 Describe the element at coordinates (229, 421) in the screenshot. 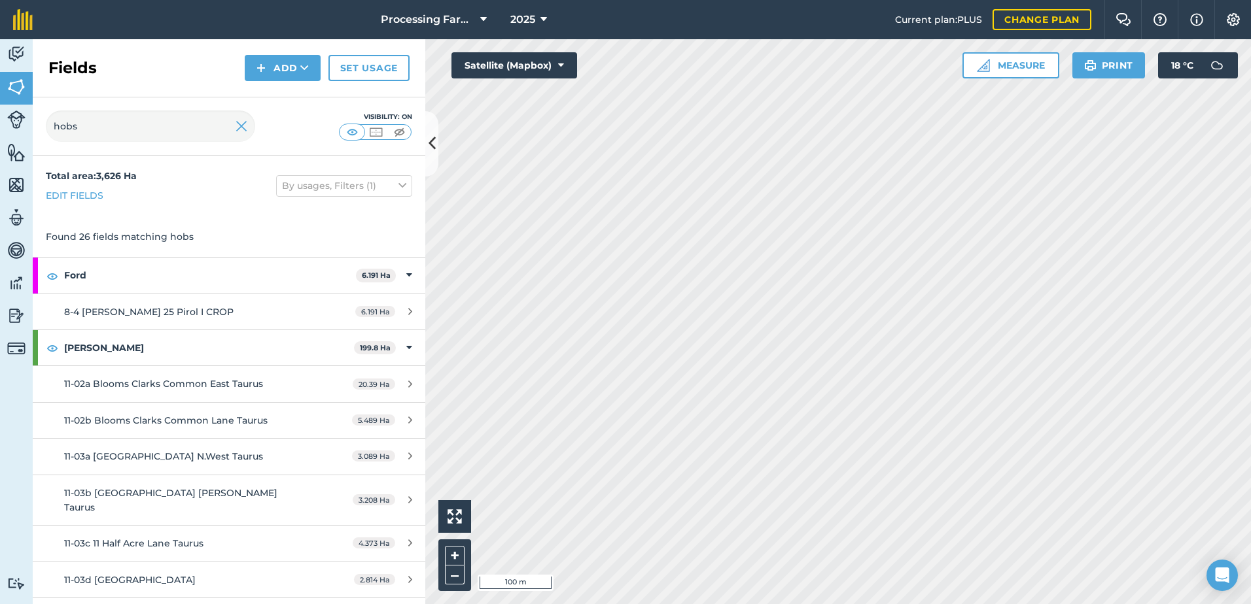

I see `a: 11-02b Blooms Clarks Common Lane Taurus5.489 Ha` at that location.